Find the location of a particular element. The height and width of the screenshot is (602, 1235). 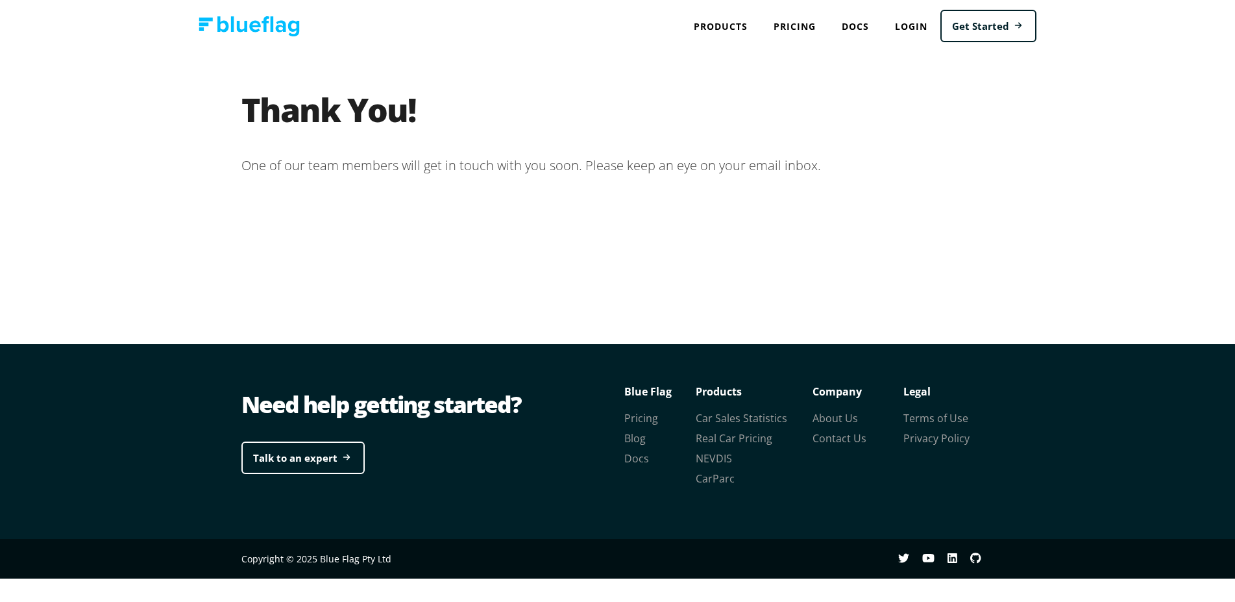

p: Products is located at coordinates (754, 391).